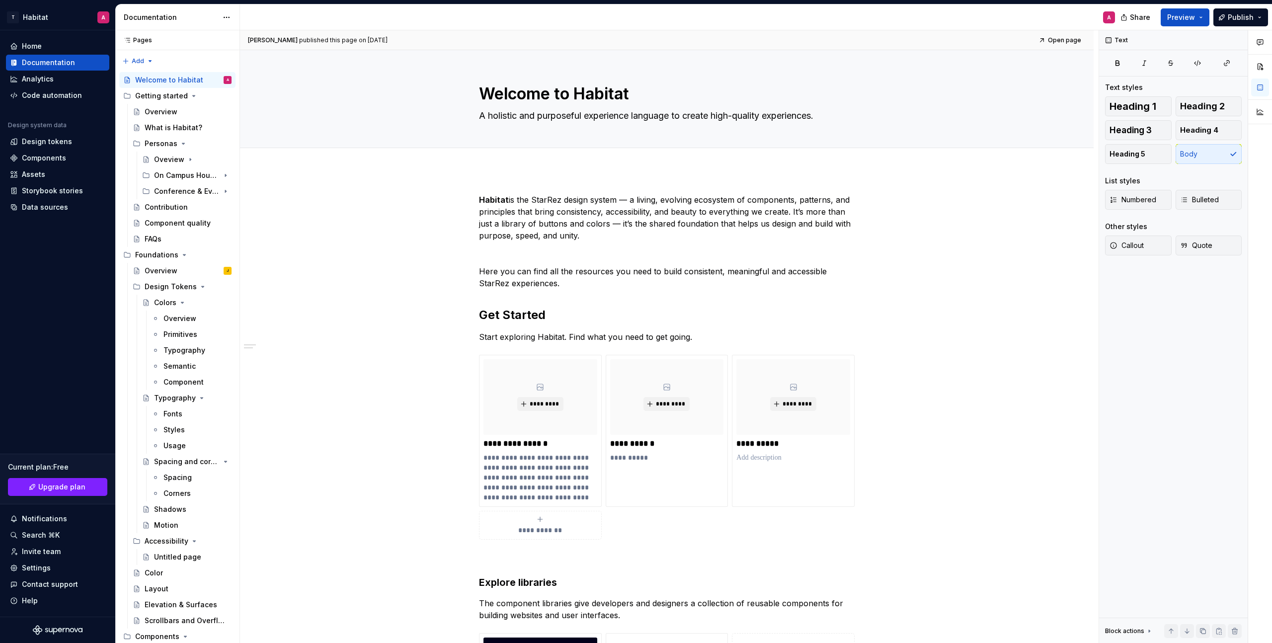 The image size is (1272, 643). Describe the element at coordinates (191, 493) in the screenshot. I see `a: Corners` at that location.